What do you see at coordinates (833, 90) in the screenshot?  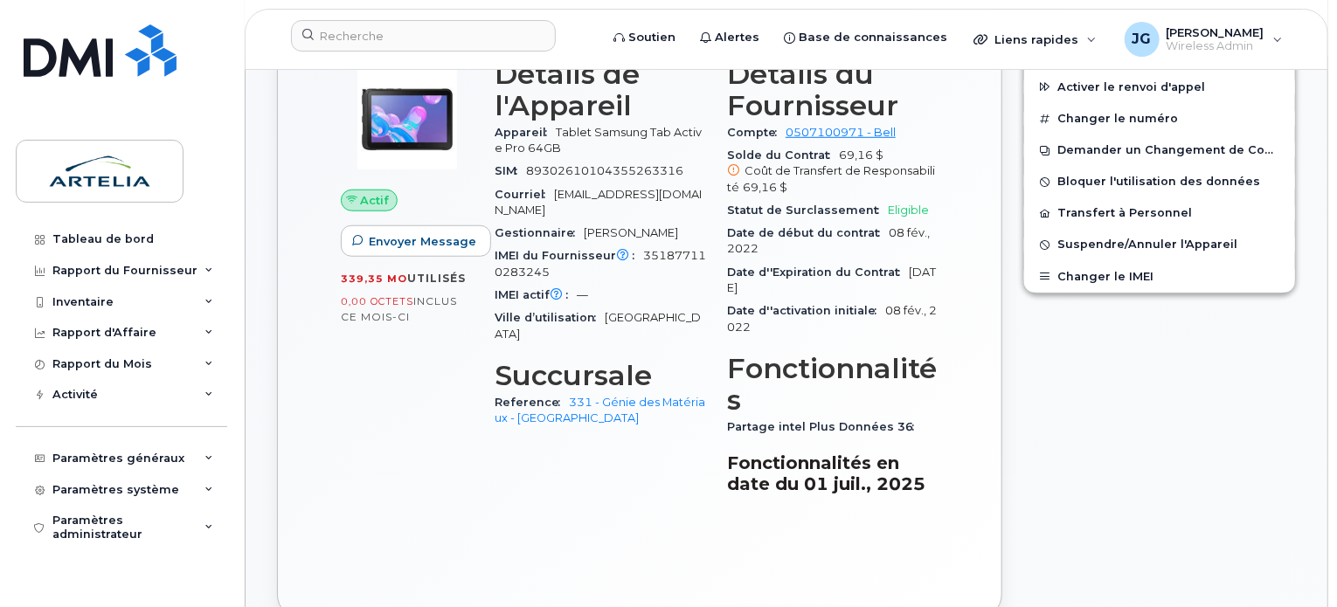 I see `h3: Détails du Fournisseur` at bounding box center [833, 90].